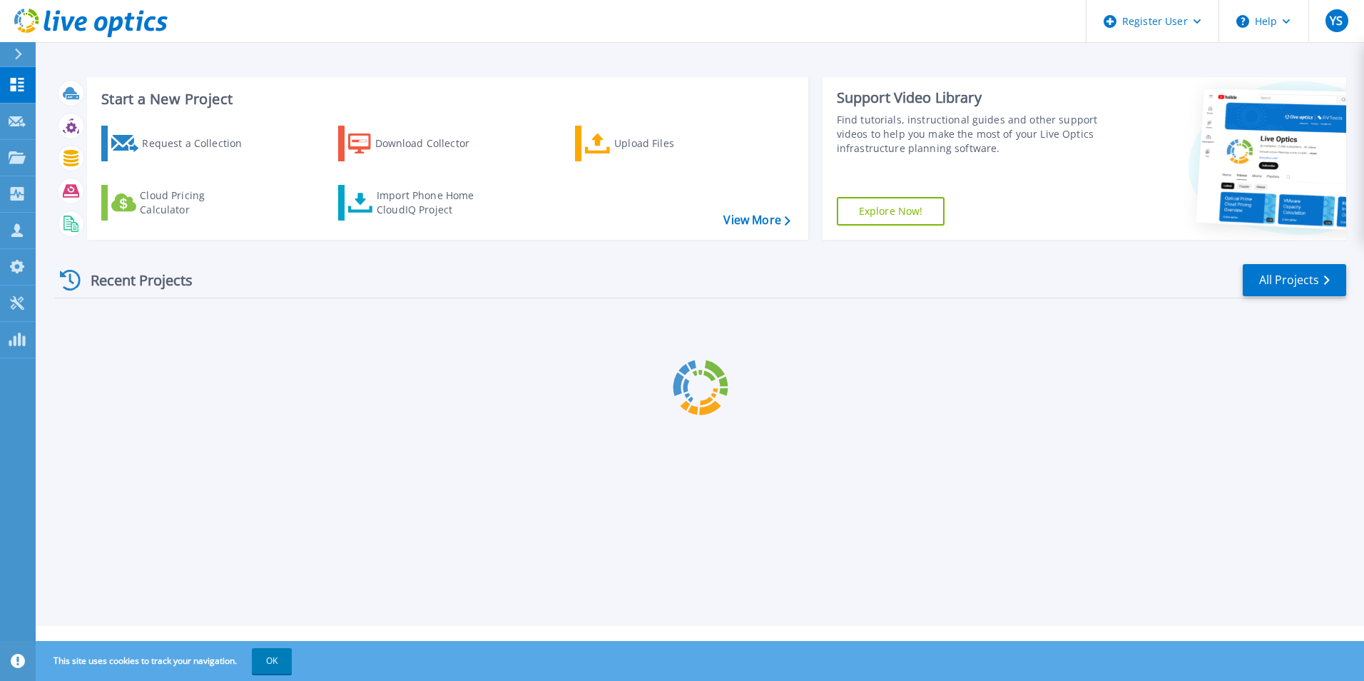 This screenshot has width=1364, height=681. I want to click on span: YS, so click(1337, 21).